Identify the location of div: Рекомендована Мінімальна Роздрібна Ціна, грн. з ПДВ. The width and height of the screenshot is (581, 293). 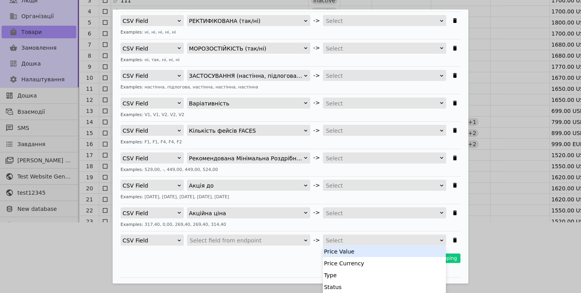
(246, 158).